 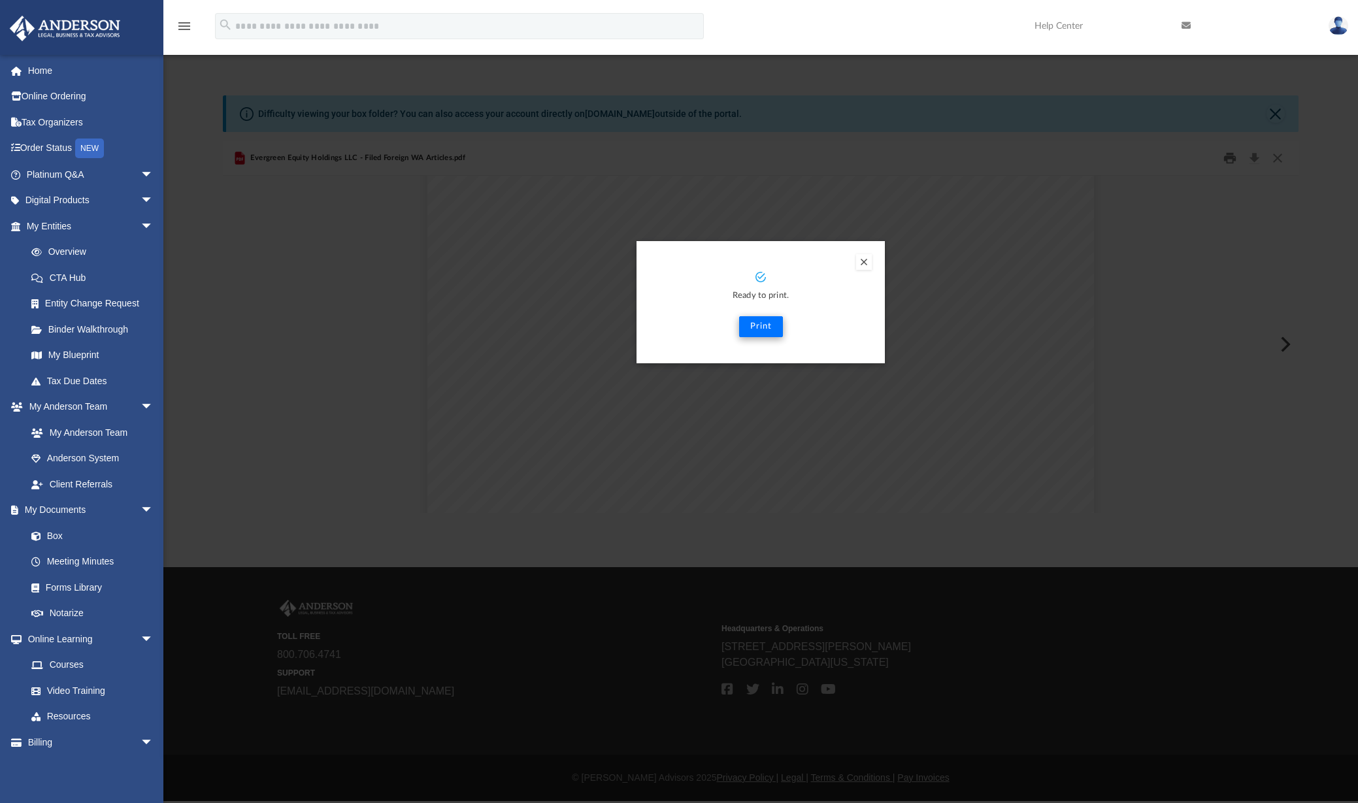 I want to click on button: Print, so click(x=761, y=327).